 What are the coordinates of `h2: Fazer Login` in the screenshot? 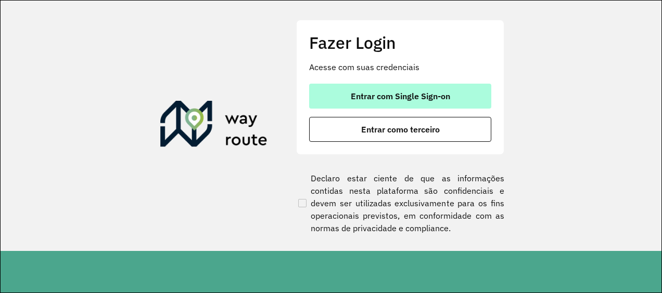 It's located at (400, 43).